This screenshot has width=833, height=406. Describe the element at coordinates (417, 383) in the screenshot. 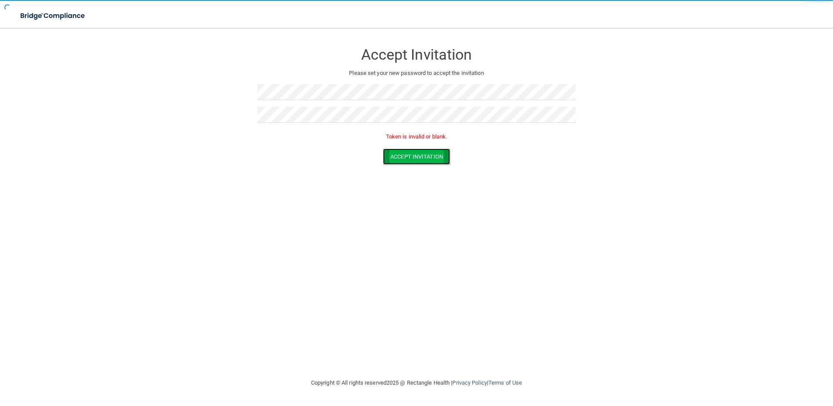

I see `div: Copyright © All rights reserved 2025 @ Rectangle Health | |` at that location.